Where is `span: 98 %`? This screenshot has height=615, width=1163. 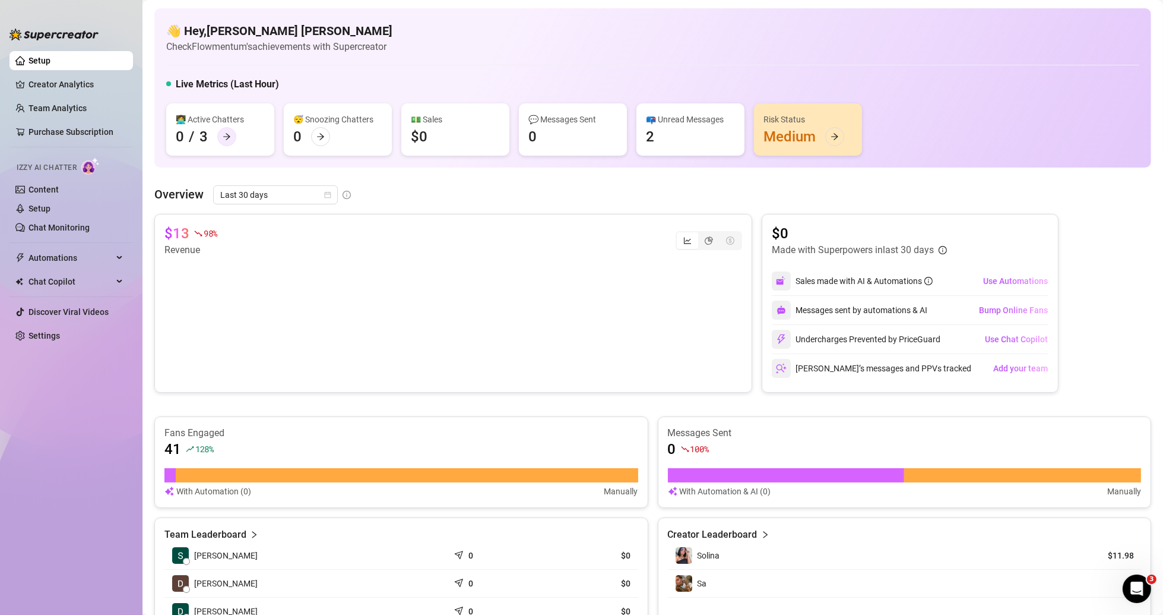
span: 98 % is located at coordinates (210, 233).